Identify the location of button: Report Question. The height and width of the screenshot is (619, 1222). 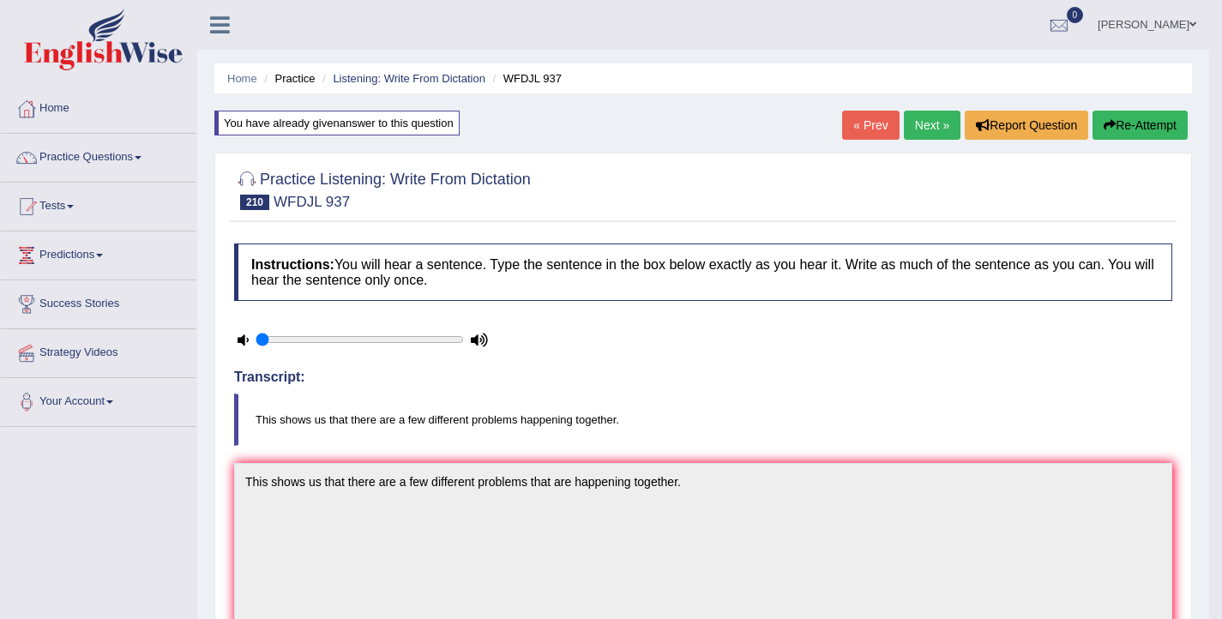
(1026, 125).